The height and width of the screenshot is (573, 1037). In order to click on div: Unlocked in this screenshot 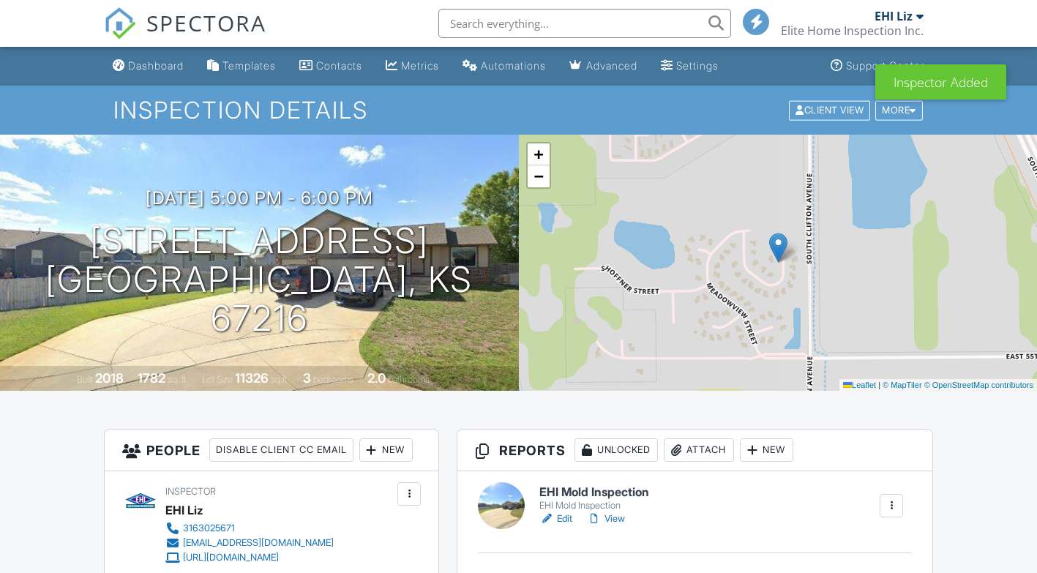, I will do `click(616, 450)`.